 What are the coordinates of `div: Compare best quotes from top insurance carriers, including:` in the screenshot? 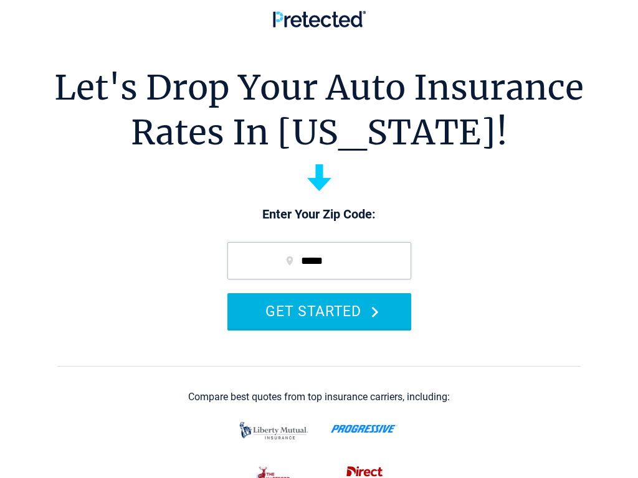 It's located at (319, 397).